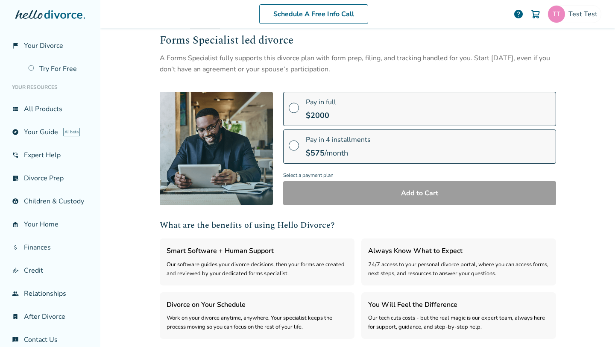 The image size is (615, 347). I want to click on span: bookmark_check, so click(15, 316).